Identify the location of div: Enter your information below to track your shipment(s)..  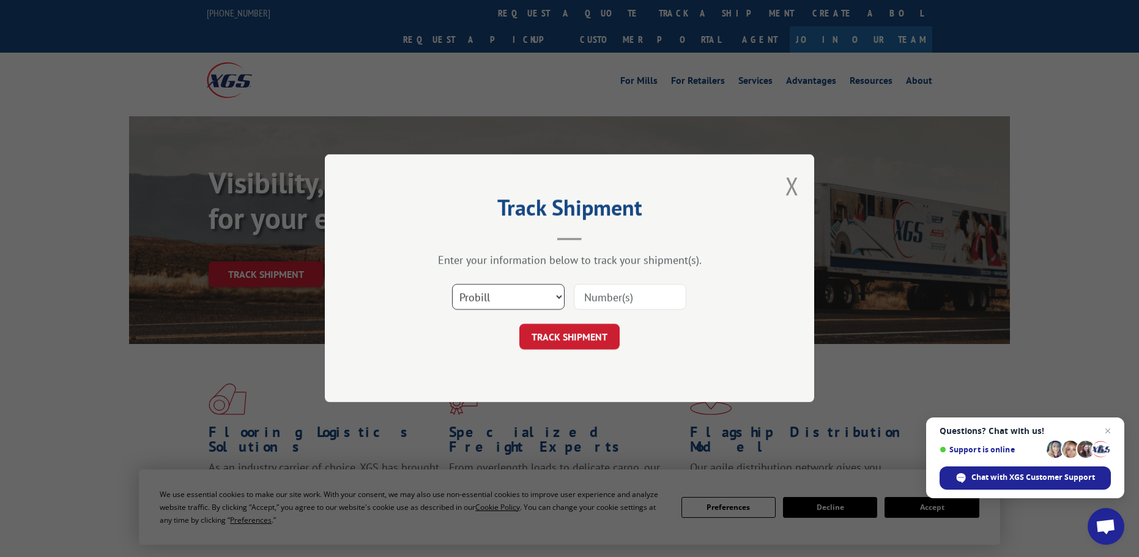
(570, 260).